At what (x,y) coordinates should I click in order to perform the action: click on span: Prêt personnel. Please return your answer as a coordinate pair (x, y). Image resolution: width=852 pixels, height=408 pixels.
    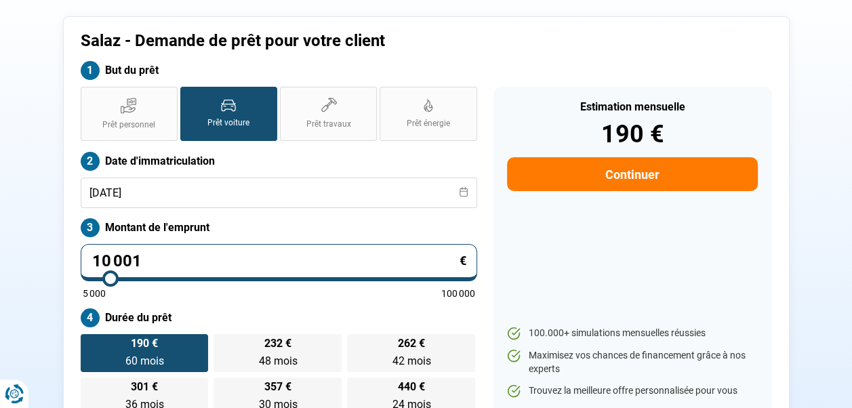
    Looking at the image, I should click on (129, 125).